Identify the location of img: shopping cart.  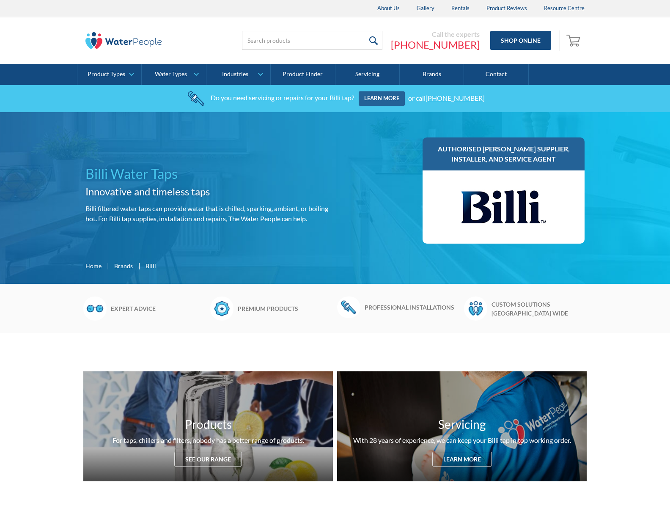
(574, 40).